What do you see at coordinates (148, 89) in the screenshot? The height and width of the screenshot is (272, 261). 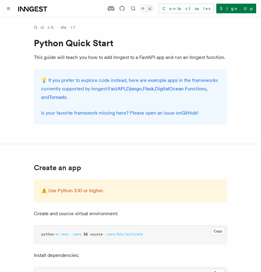 I see `a: Flask` at bounding box center [148, 89].